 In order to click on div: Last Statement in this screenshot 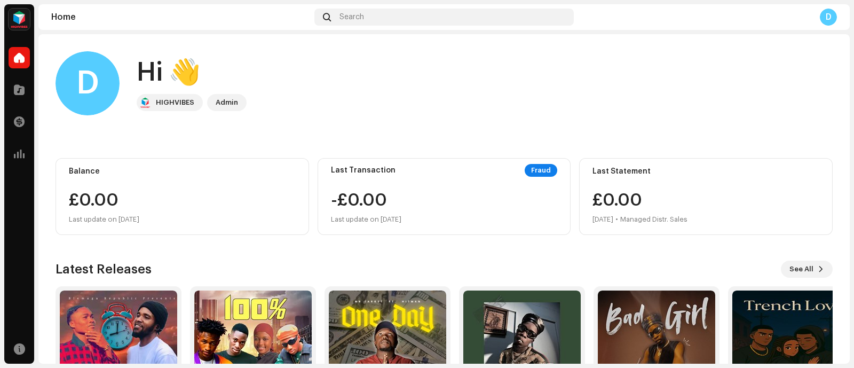, I will do `click(706, 171)`.